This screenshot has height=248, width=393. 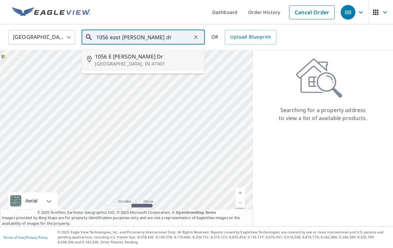 I want to click on a: Current Level 5, Zoom In, so click(x=240, y=193).